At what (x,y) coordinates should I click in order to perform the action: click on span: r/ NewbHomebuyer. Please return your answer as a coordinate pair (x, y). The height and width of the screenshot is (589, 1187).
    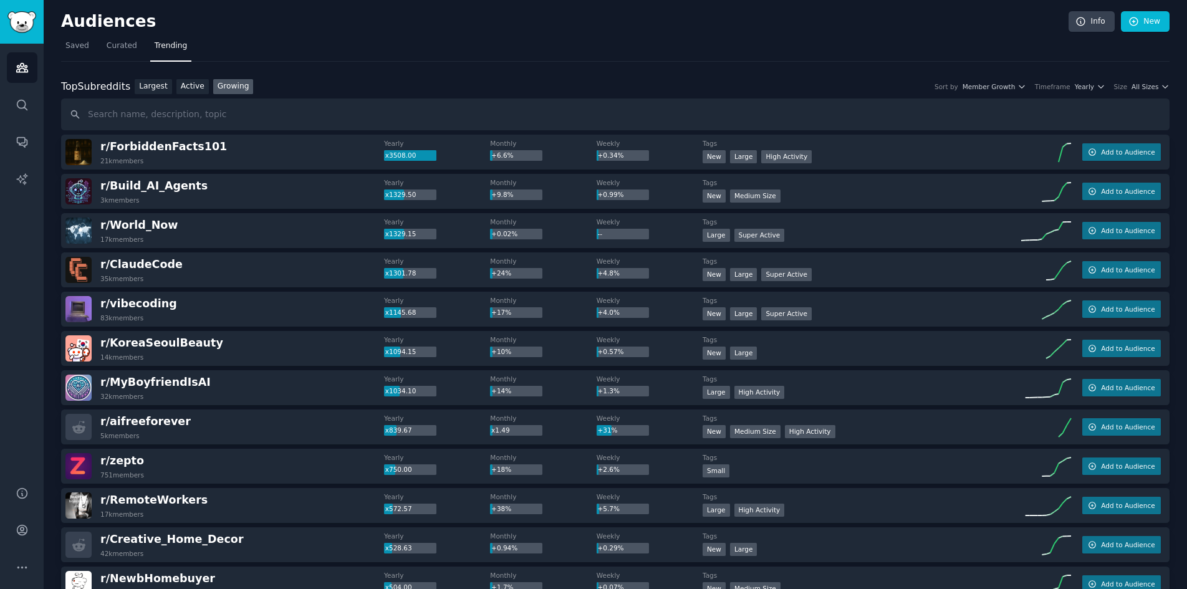
    Looking at the image, I should click on (158, 578).